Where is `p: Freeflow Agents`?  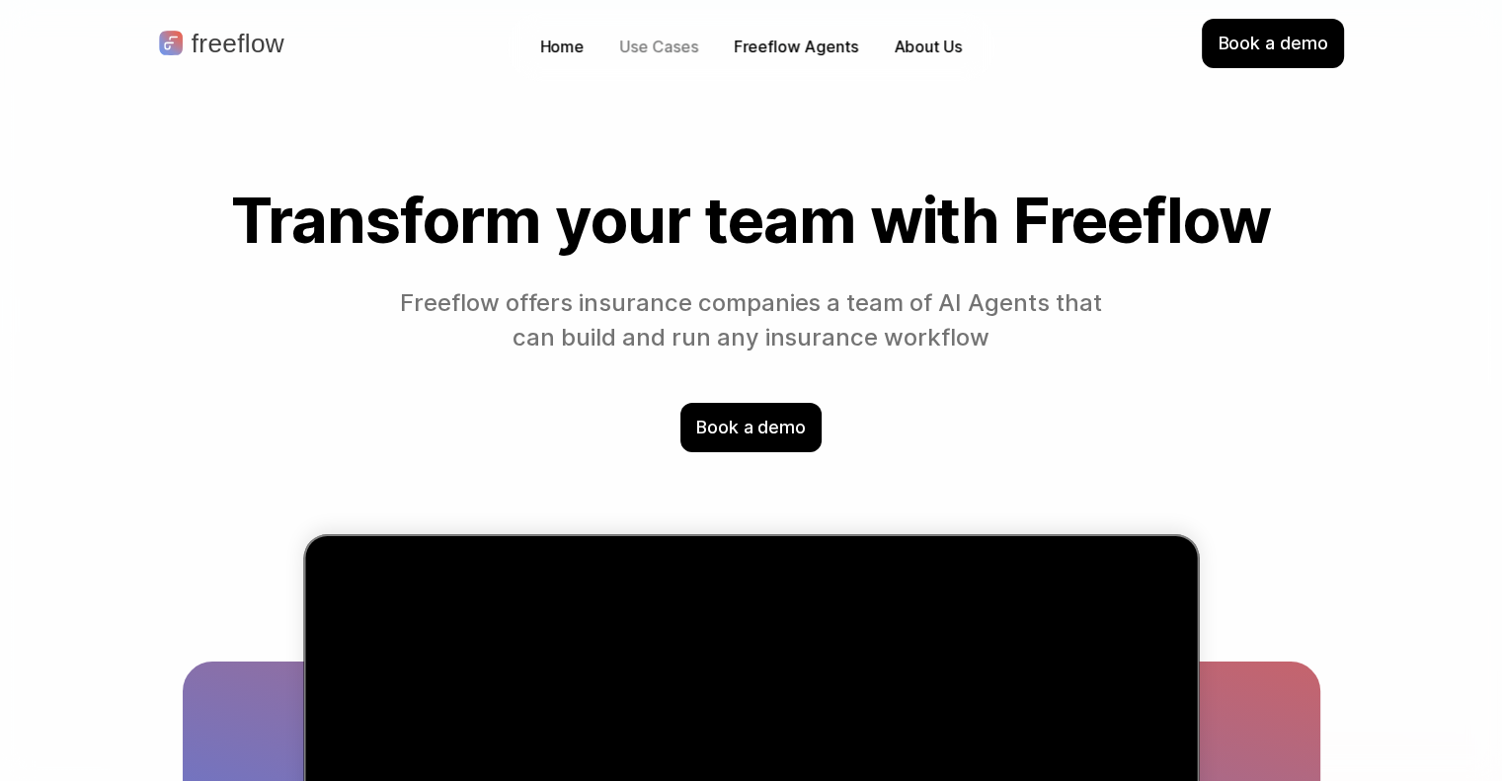 p: Freeflow Agents is located at coordinates (796, 46).